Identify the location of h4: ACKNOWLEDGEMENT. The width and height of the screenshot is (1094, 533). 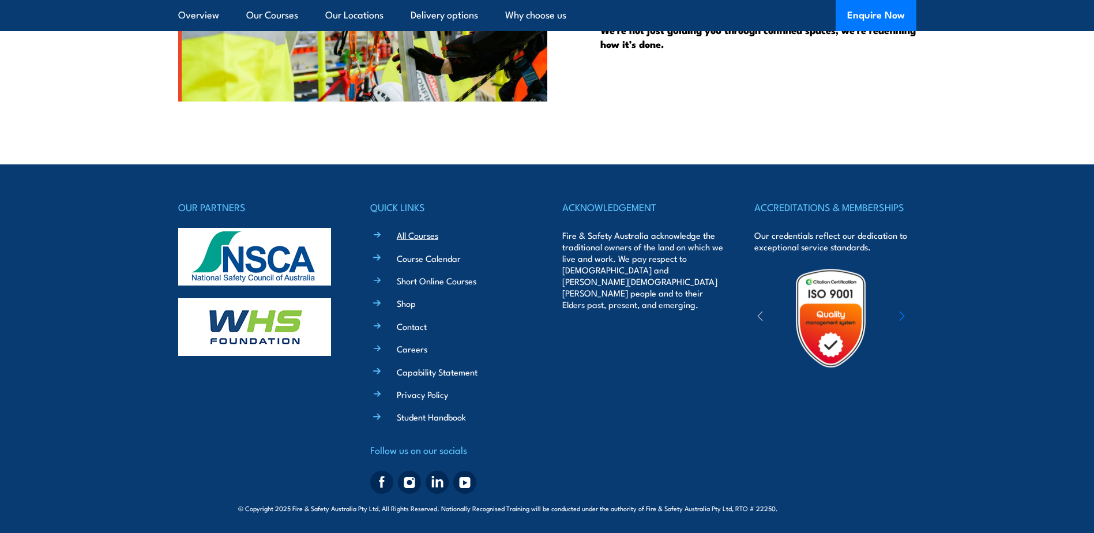
(643, 207).